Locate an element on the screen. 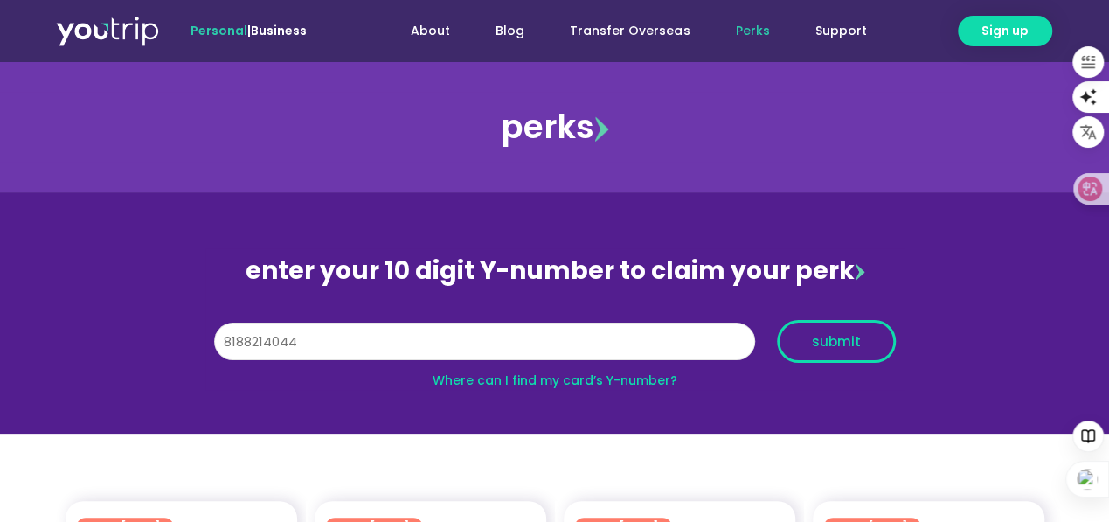  span: Sign up is located at coordinates (1005, 31).